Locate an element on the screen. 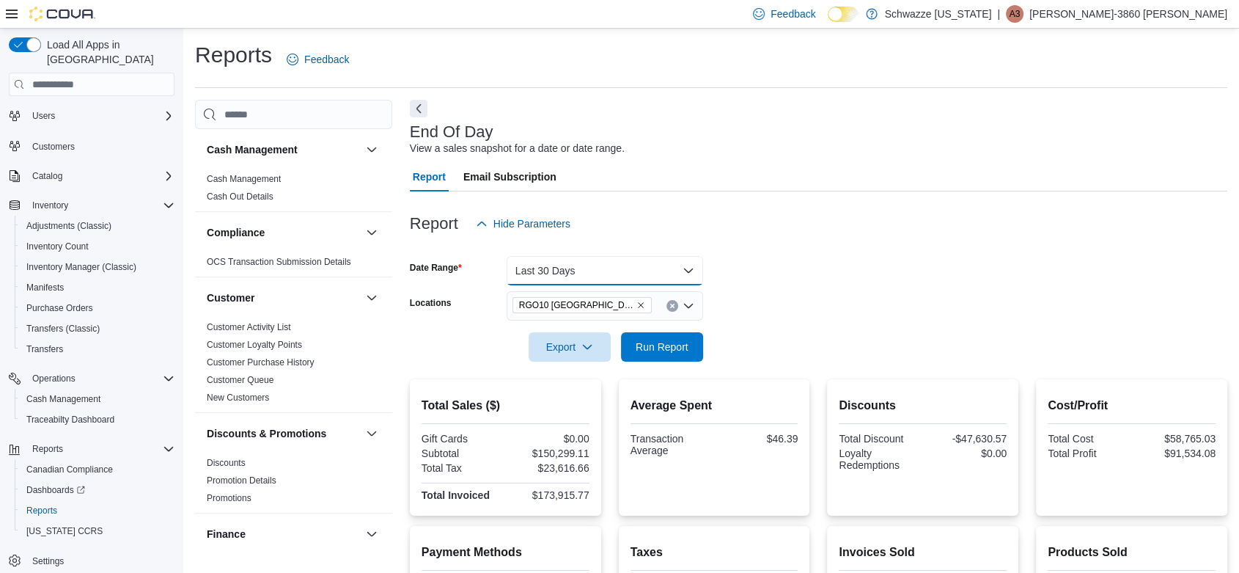  div: Gift Cards is located at coordinates (462, 439).